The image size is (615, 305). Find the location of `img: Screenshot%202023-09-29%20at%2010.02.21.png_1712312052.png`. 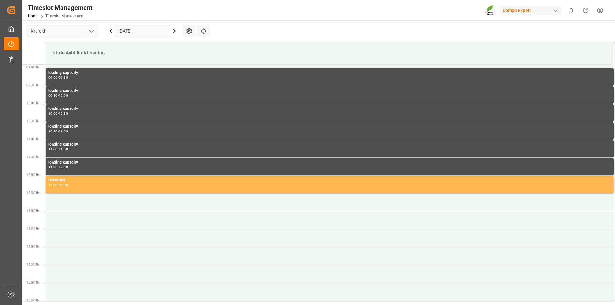

img: Screenshot%202023-09-29%20at%2010.02.21.png_1712312052.png is located at coordinates (490, 10).